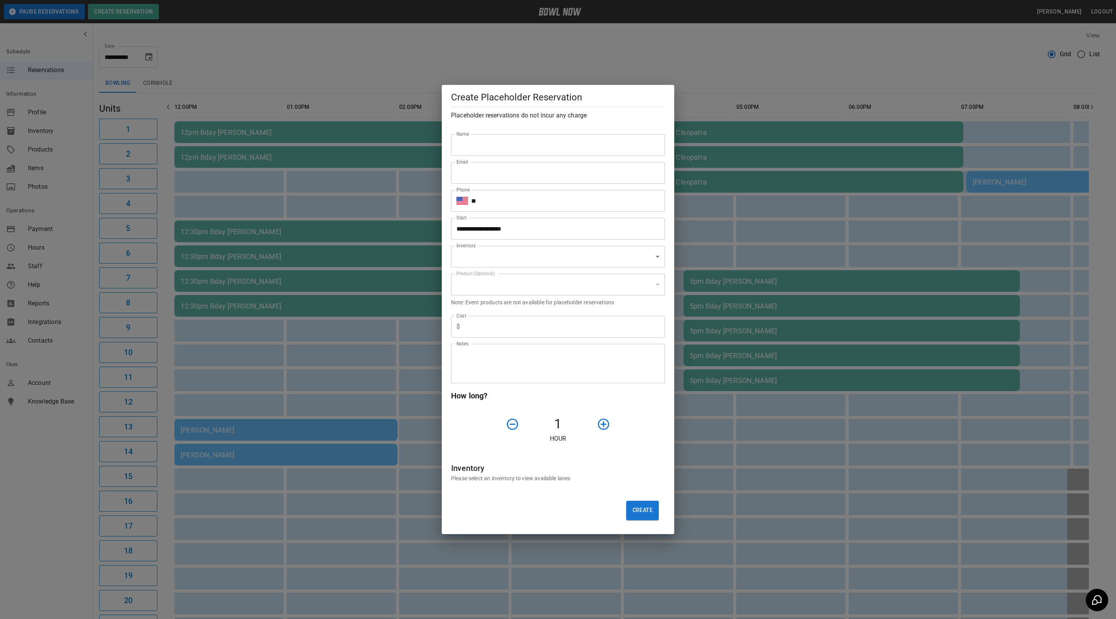 The image size is (1116, 619). I want to click on h6: Inventory, so click(558, 468).